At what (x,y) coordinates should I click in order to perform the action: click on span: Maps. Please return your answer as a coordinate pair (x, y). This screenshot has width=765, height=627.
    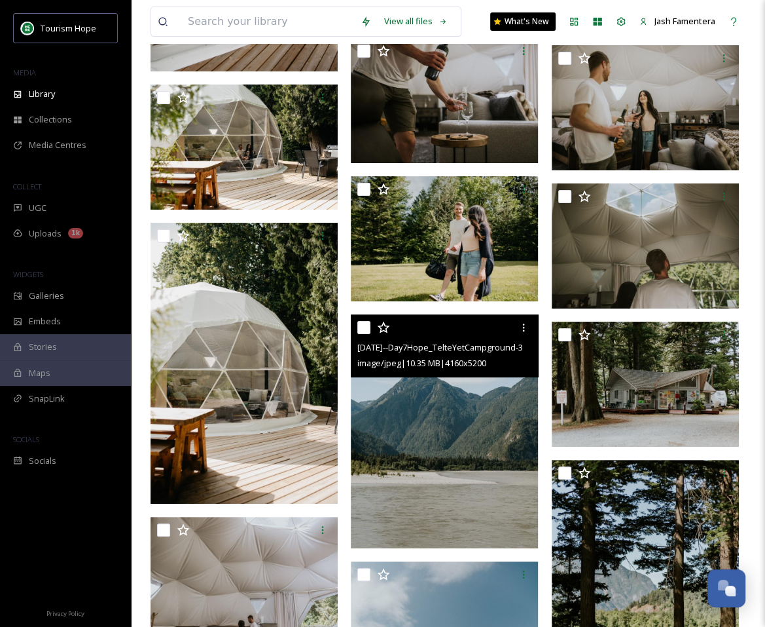
    Looking at the image, I should click on (39, 373).